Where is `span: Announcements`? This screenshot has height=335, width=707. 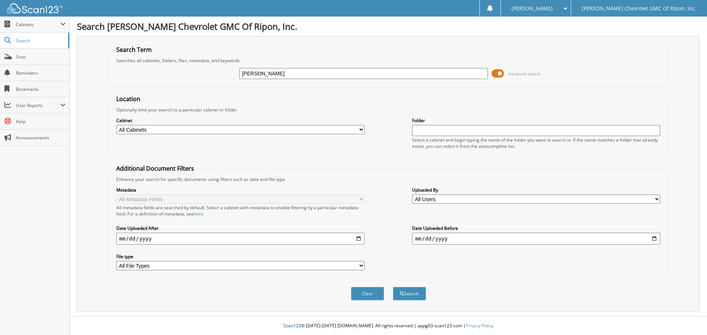
span: Announcements is located at coordinates (41, 138).